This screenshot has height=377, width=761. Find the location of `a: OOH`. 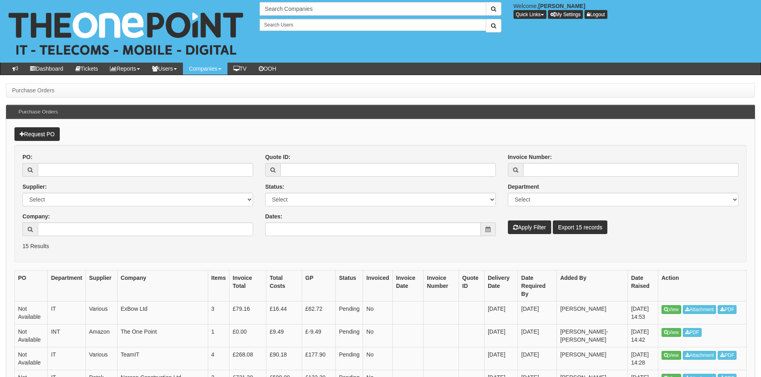

a: OOH is located at coordinates (268, 69).